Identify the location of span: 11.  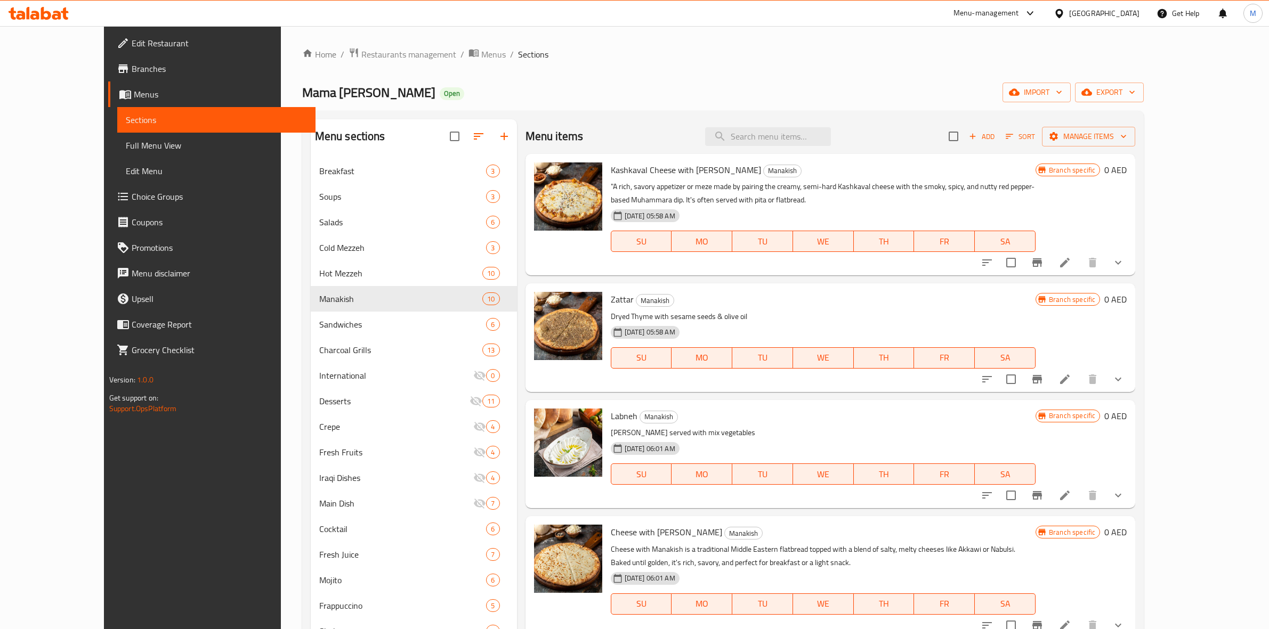
(491, 401).